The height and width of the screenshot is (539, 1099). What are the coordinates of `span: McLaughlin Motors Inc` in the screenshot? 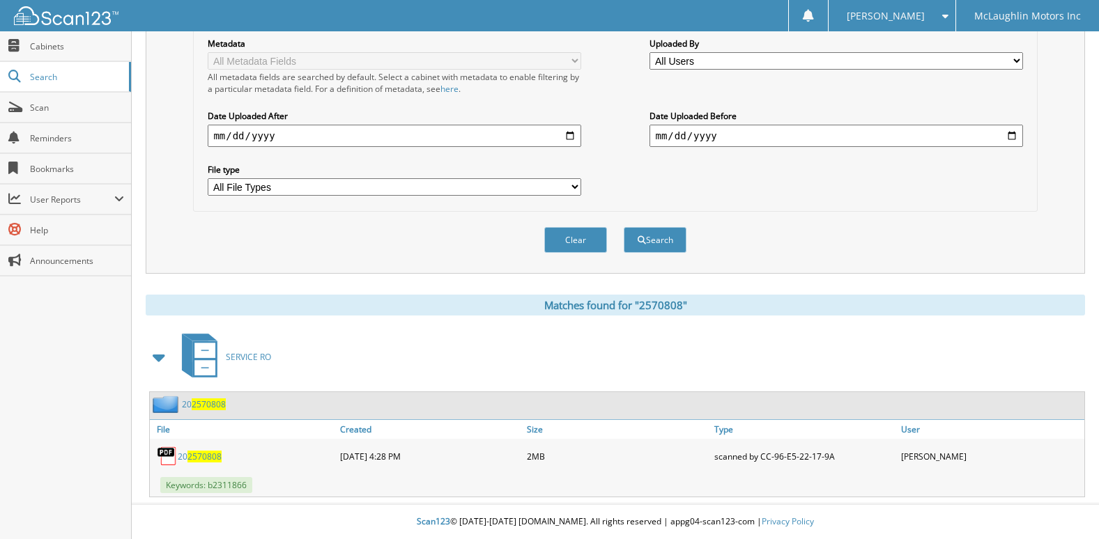 It's located at (1027, 16).